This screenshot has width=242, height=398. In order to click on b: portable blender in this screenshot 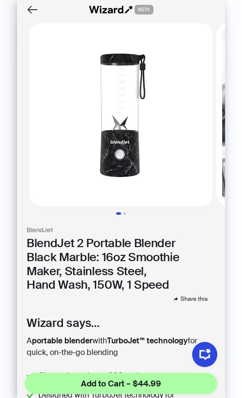, I will do `click(62, 340)`.